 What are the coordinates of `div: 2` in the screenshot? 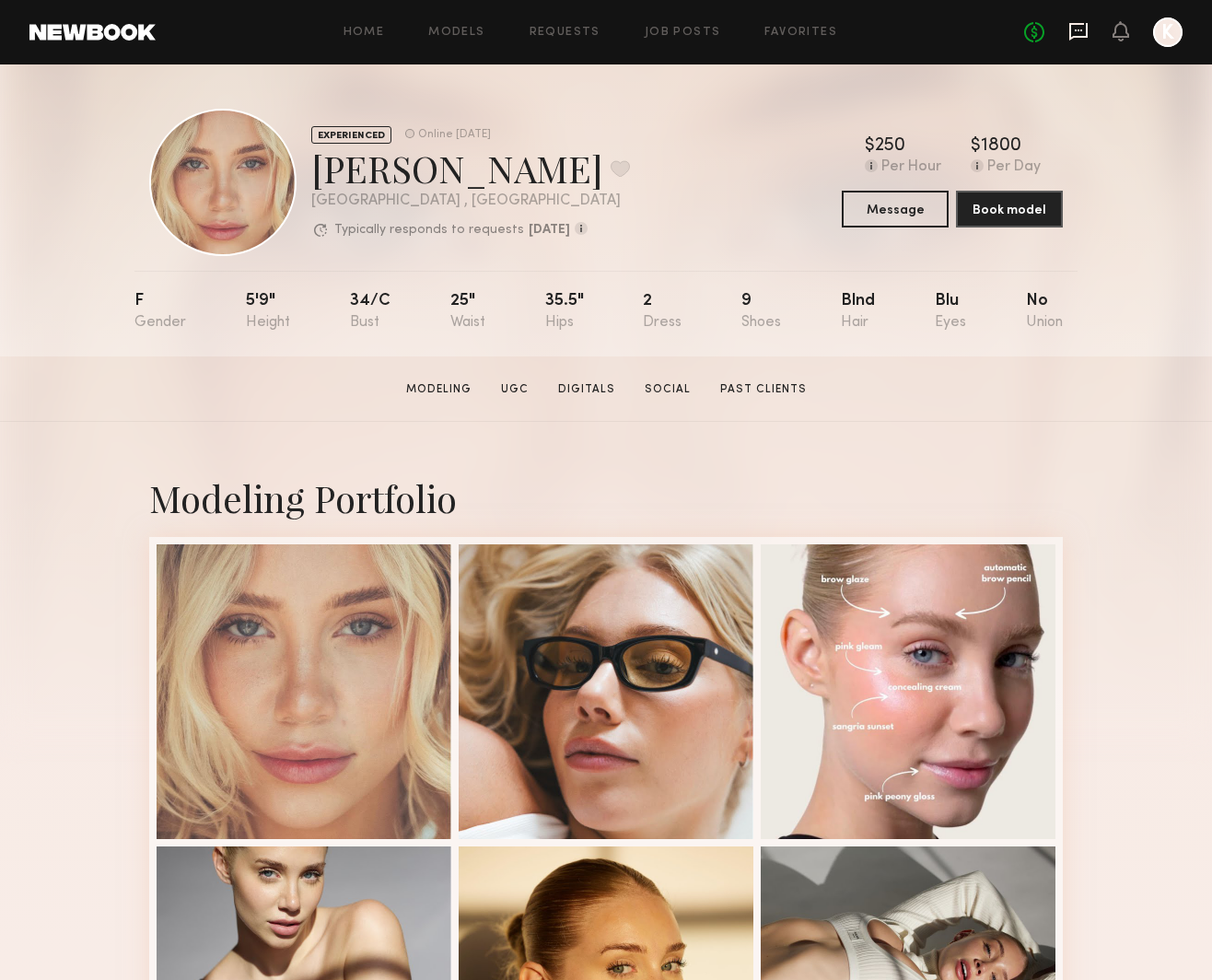 It's located at (662, 311).